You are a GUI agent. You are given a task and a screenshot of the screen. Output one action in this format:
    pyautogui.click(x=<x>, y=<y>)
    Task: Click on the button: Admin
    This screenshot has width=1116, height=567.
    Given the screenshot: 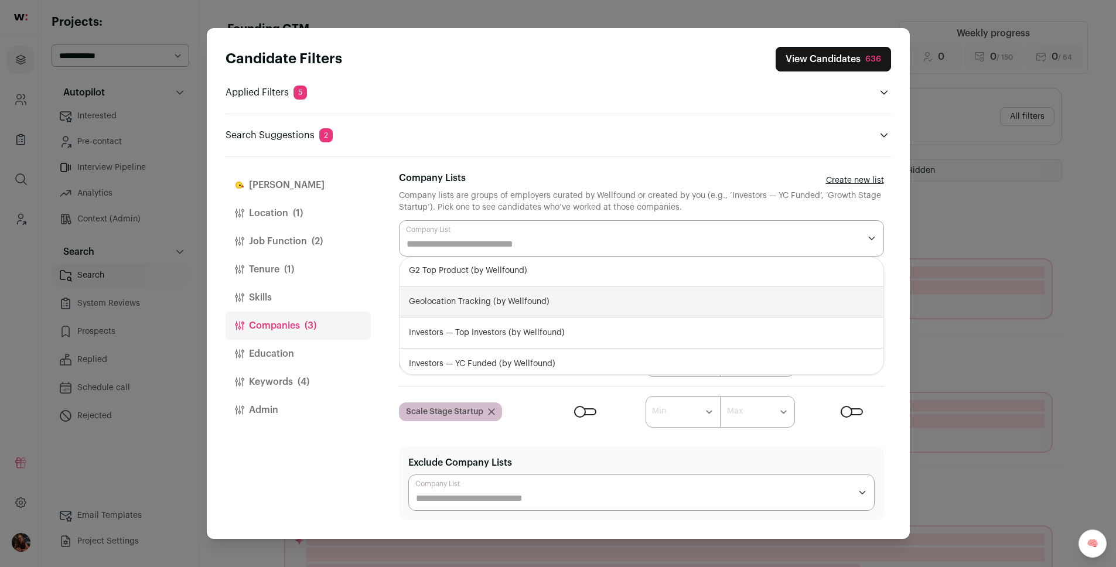 What is the action you would take?
    pyautogui.click(x=298, y=410)
    